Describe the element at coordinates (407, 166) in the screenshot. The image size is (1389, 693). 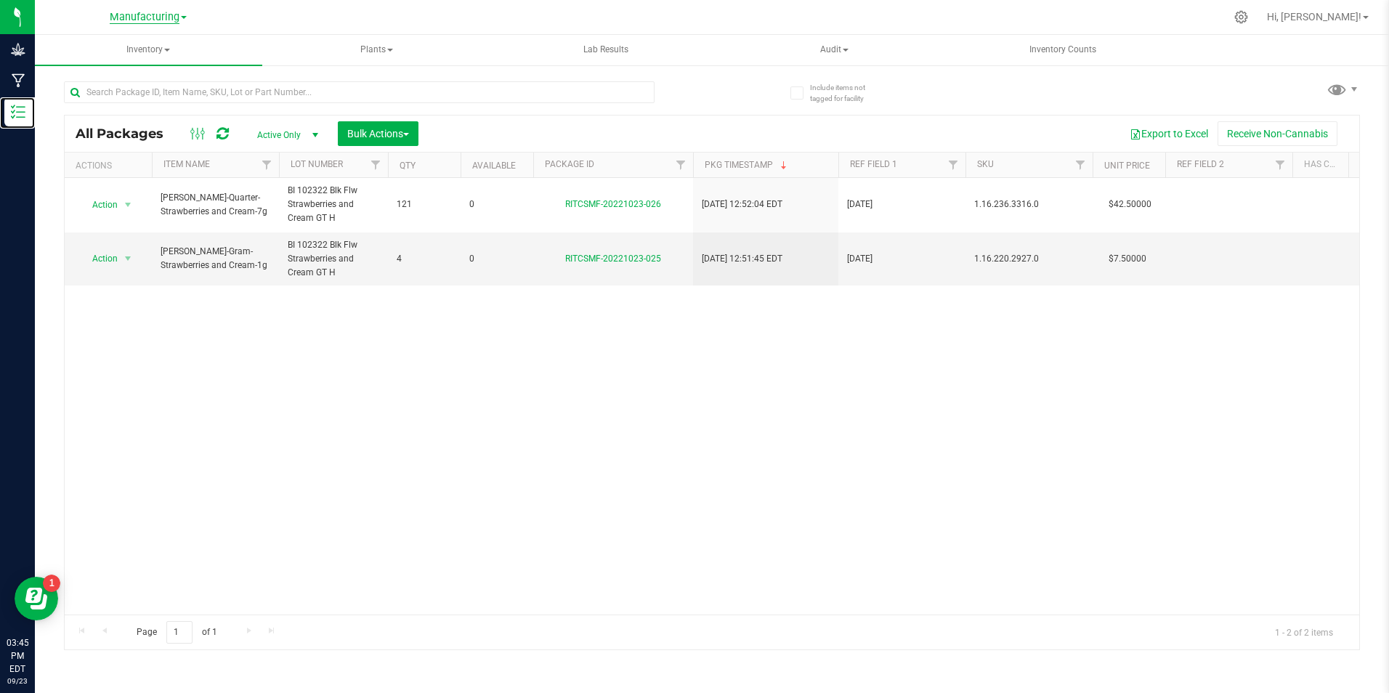
I see `a: Qty` at that location.